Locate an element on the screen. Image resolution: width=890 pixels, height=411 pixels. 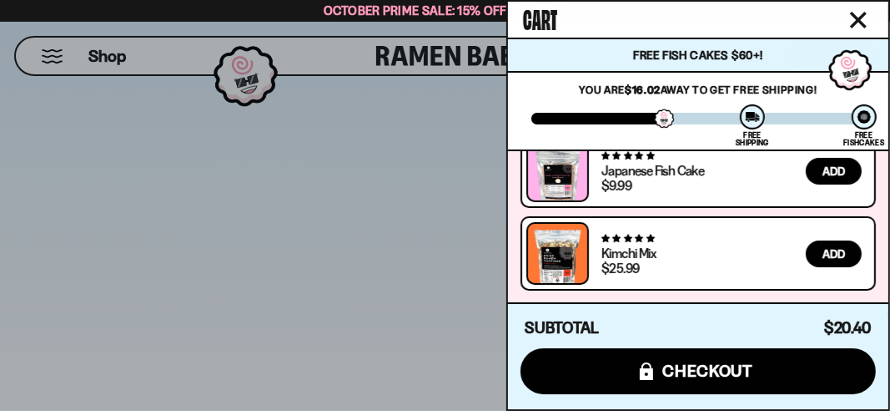
div: Free Fishcakes is located at coordinates (864, 139).